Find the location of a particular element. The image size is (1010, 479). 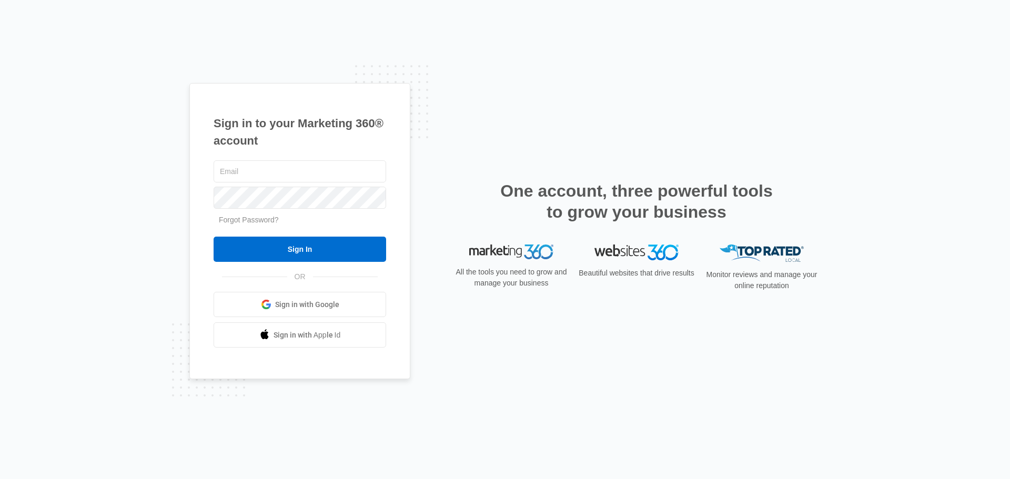

span: Sign in with Apple Id is located at coordinates (307, 335).